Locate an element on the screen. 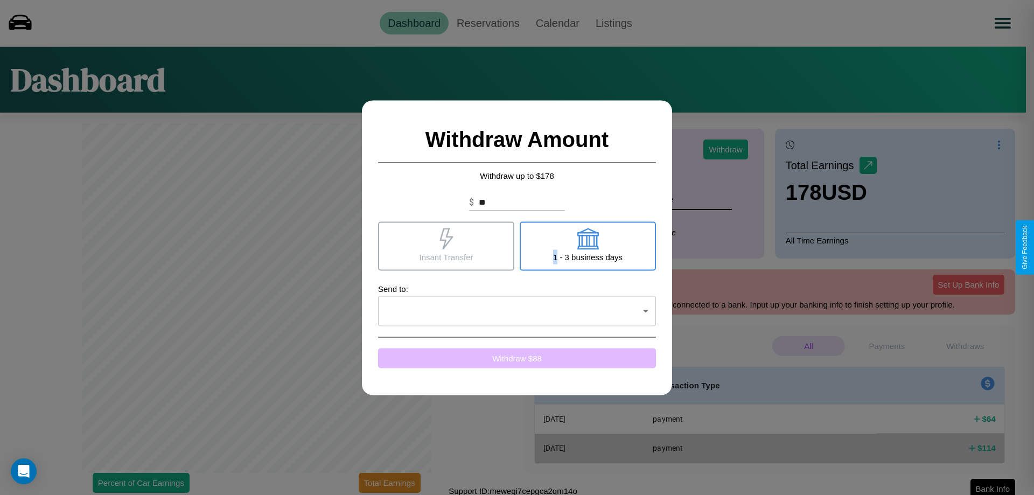  button: Withdraw $88 is located at coordinates (517, 358).